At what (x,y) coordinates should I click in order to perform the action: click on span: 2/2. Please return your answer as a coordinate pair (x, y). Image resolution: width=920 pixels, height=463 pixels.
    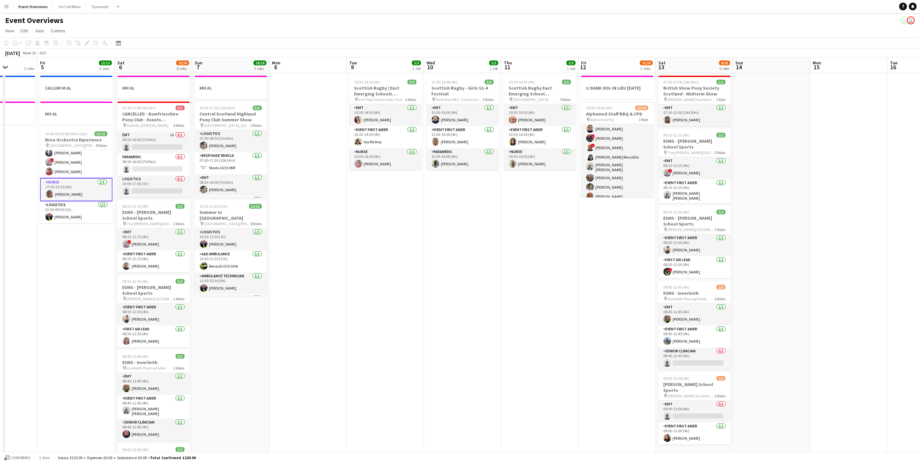
    Looking at the image, I should click on (721, 212).